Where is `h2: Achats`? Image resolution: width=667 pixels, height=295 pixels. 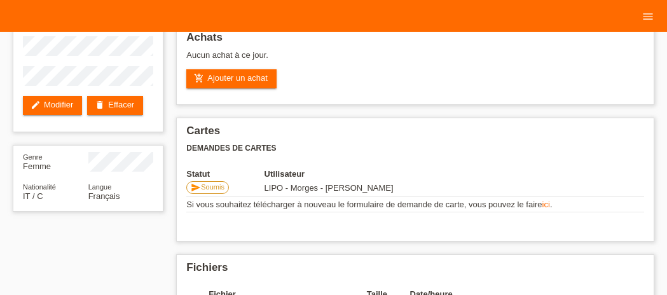
h2: Achats is located at coordinates (415, 41).